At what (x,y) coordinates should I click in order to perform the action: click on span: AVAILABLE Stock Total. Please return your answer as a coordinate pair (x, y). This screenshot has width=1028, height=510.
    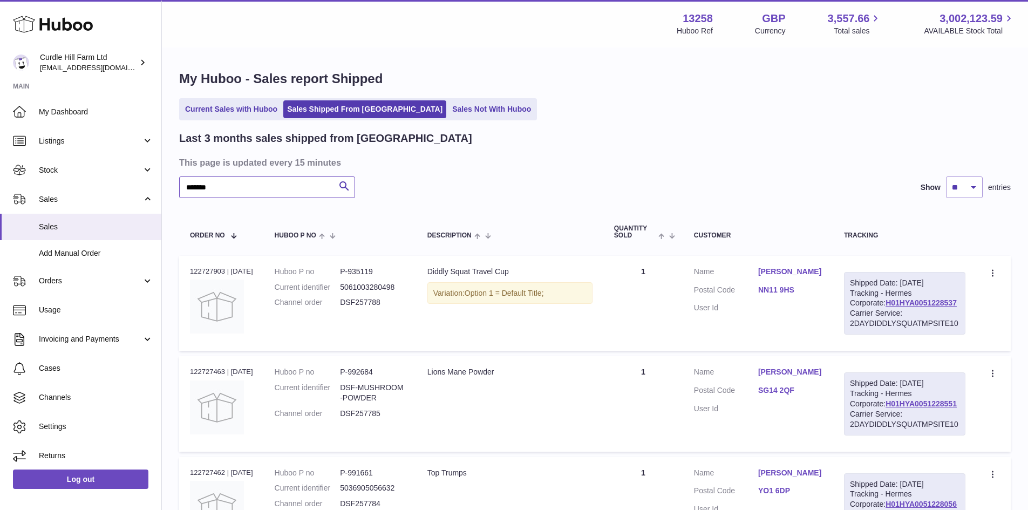
    Looking at the image, I should click on (969, 31).